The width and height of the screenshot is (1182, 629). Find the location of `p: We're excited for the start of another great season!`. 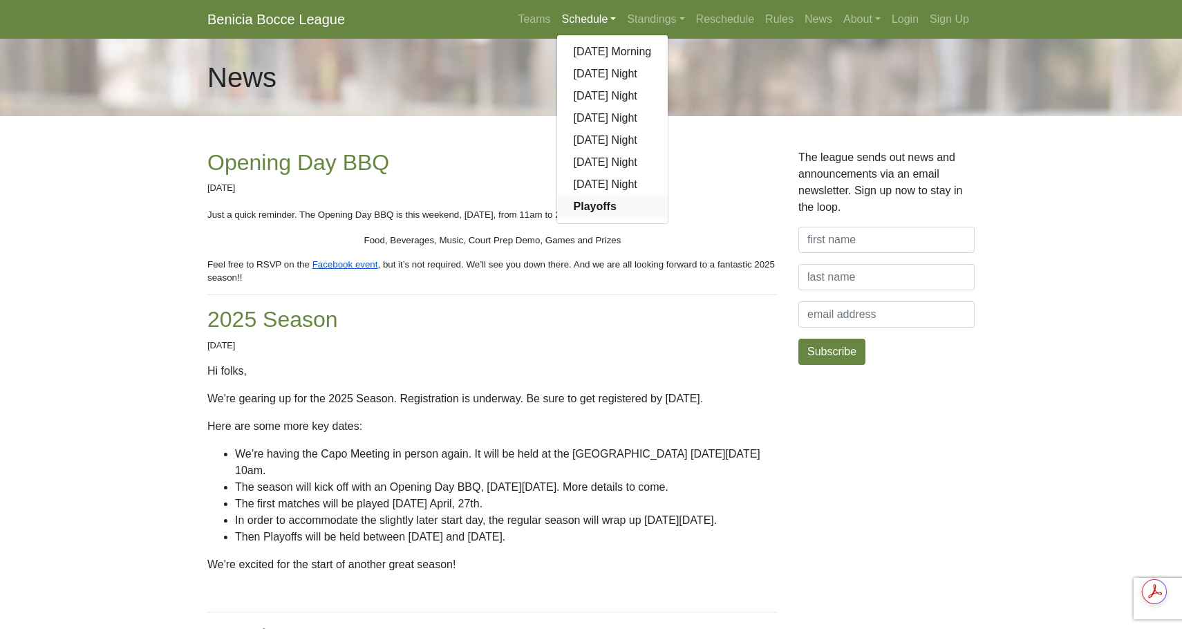

p: We're excited for the start of another great season! is located at coordinates (492, 565).